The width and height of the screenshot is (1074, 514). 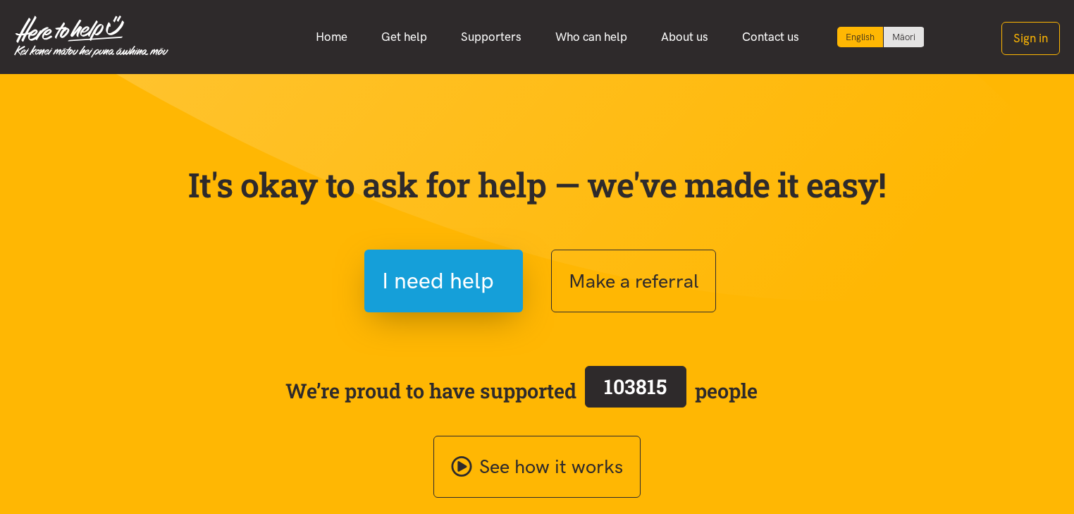 What do you see at coordinates (636, 391) in the screenshot?
I see `a: 103815` at bounding box center [636, 391].